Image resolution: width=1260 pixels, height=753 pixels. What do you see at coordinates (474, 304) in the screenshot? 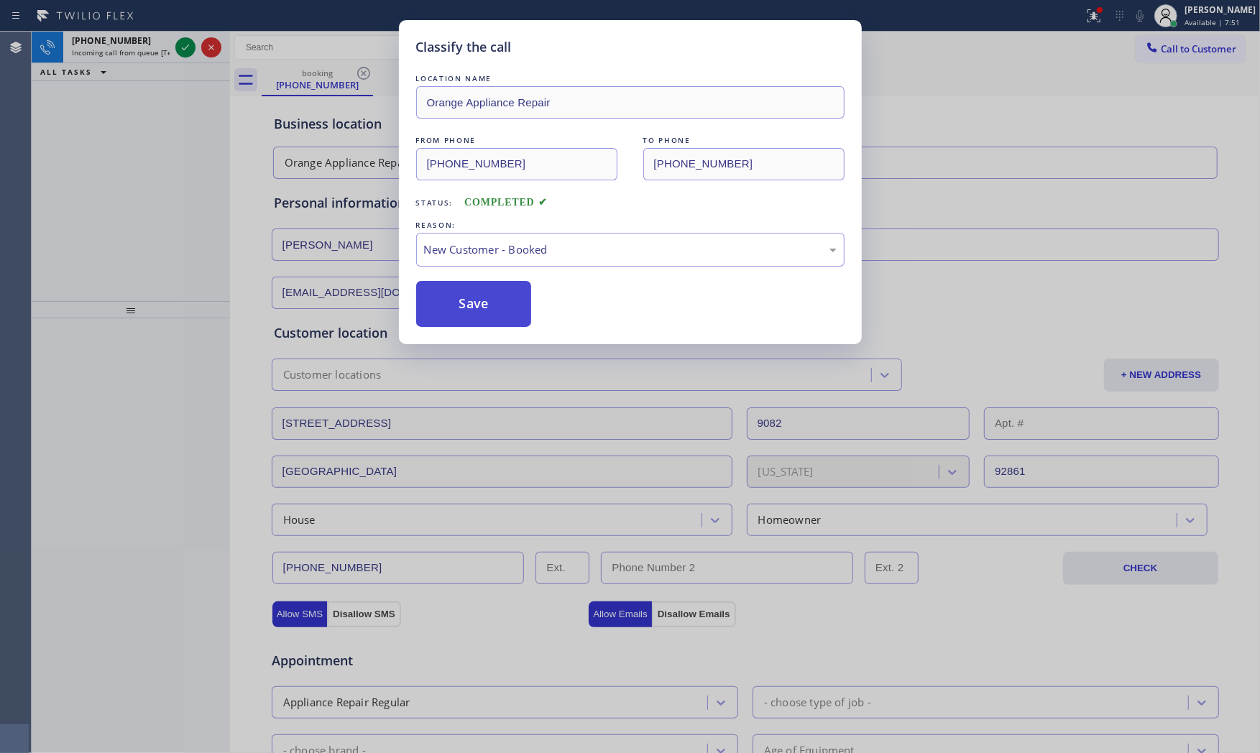
I see `button: Save` at bounding box center [474, 304].